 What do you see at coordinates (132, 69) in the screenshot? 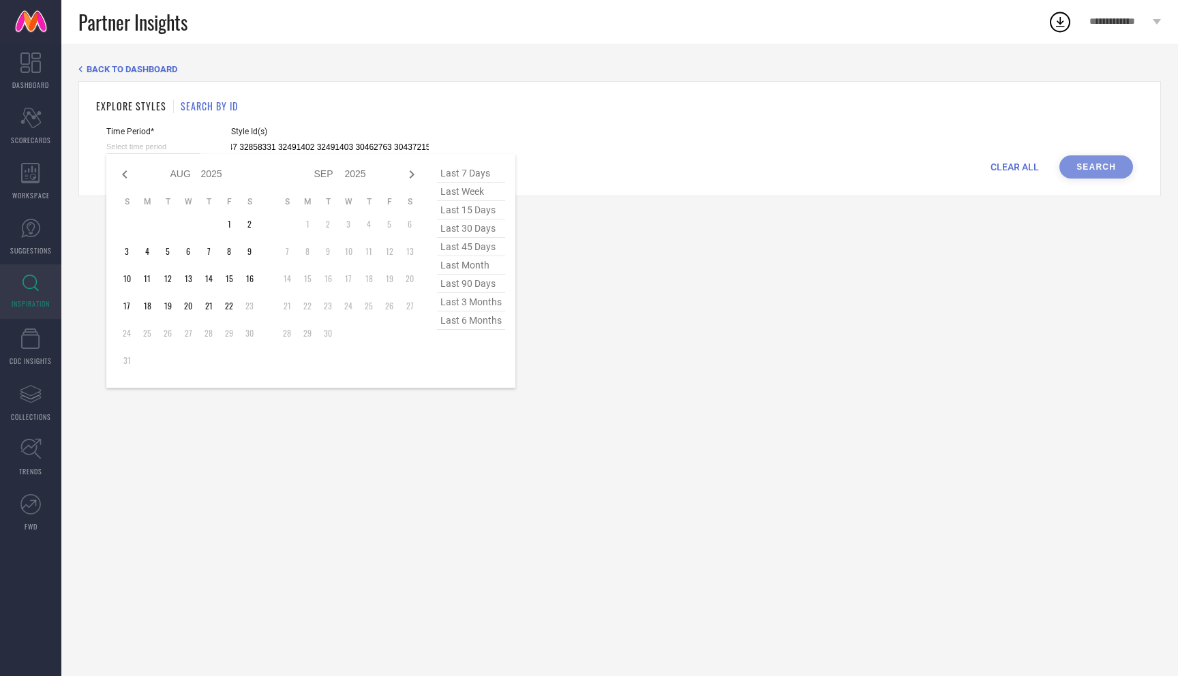
I see `span: BACK TO DASHBOARD` at bounding box center [132, 69].